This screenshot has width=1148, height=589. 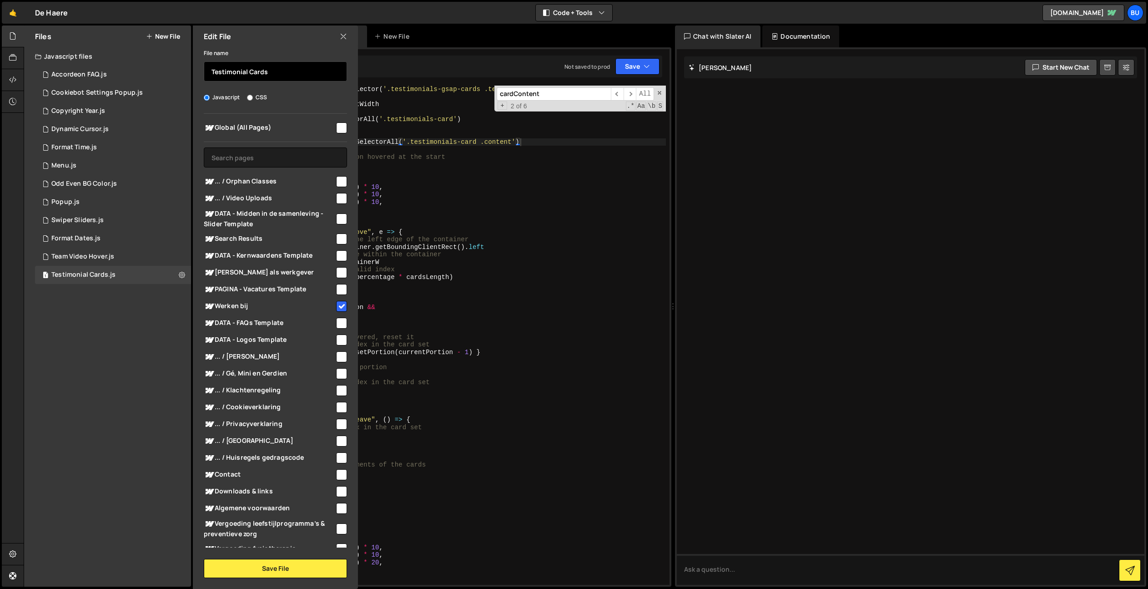 What do you see at coordinates (1135, 13) in the screenshot?
I see `a: Bu` at bounding box center [1135, 13].